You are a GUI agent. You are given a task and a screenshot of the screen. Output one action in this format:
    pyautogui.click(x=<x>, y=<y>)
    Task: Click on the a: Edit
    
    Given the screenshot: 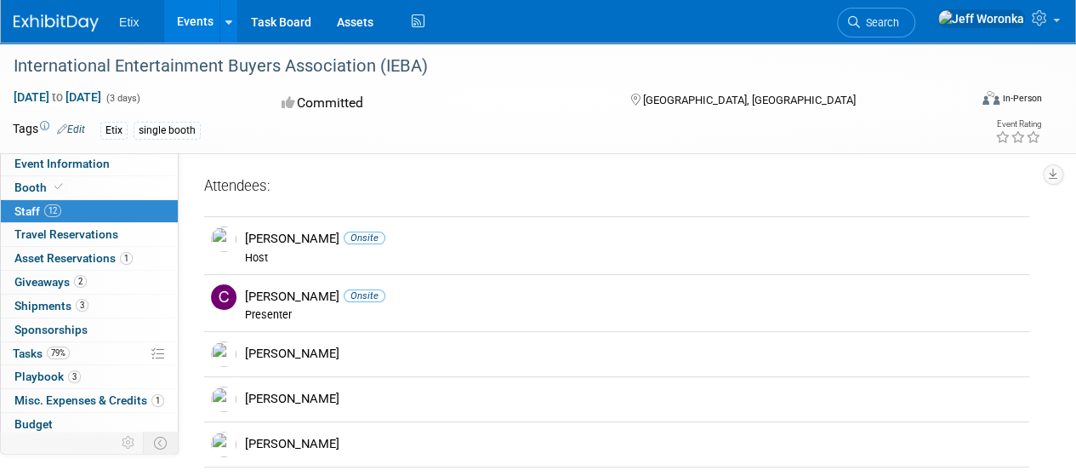 What is the action you would take?
    pyautogui.click(x=71, y=129)
    